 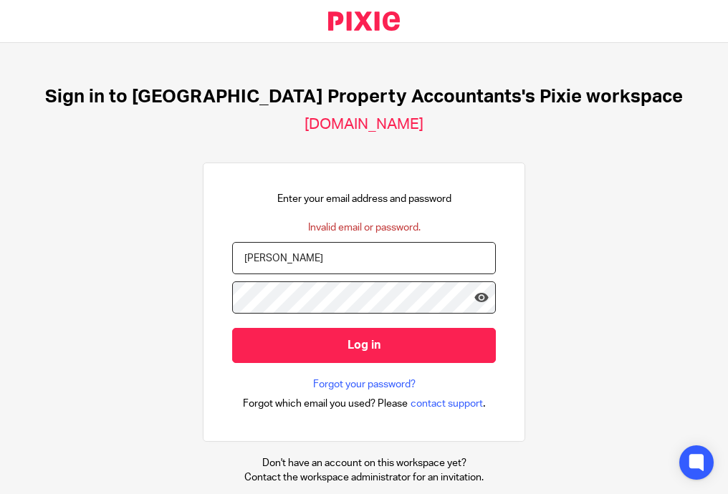 I want to click on span: Forgot which email you used? Please, so click(x=325, y=404).